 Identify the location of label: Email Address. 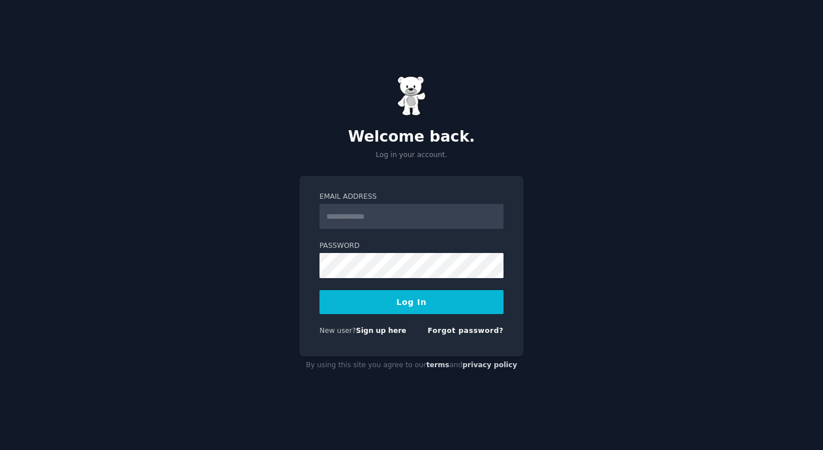
(412, 197).